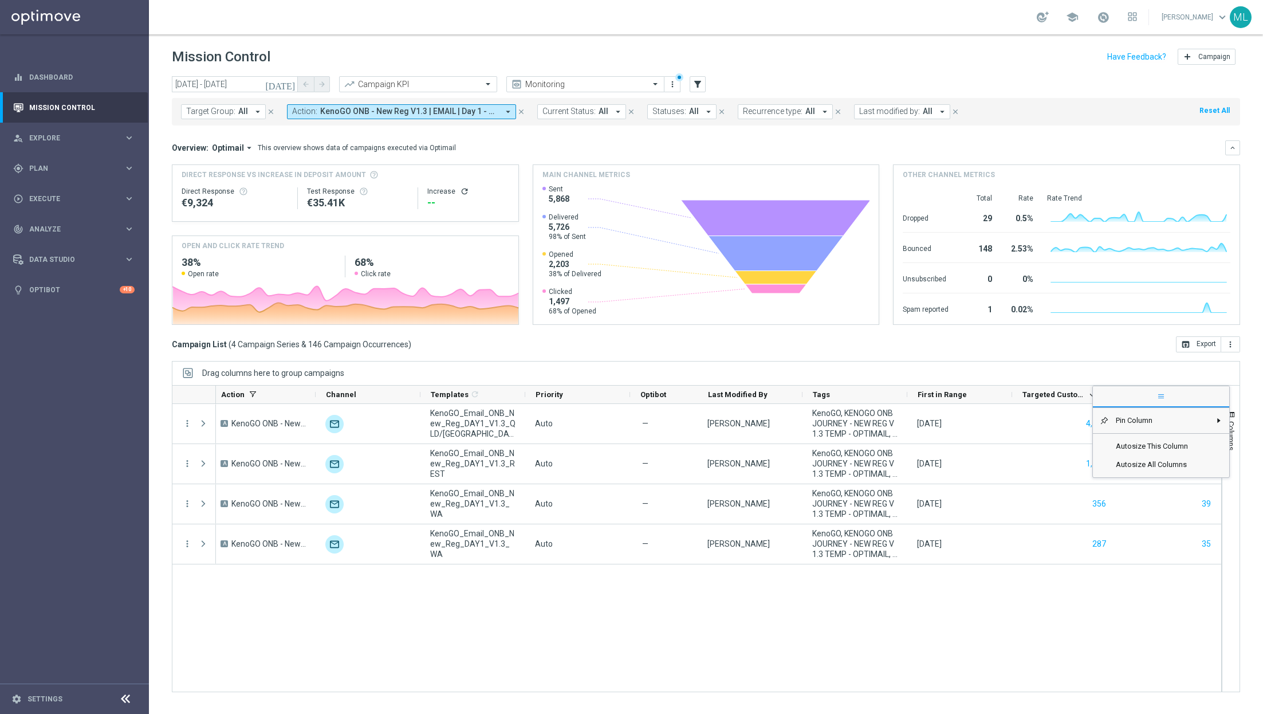  I want to click on span: Auto, so click(544, 464).